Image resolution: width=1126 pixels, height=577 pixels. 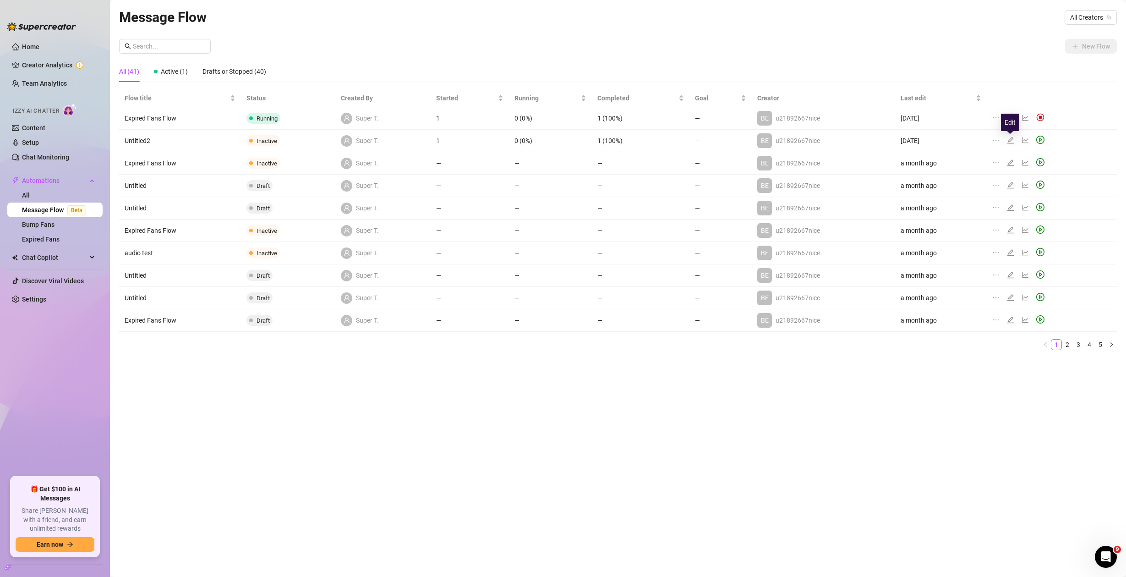 What do you see at coordinates (1111, 344) in the screenshot?
I see `span: right` at bounding box center [1111, 344].